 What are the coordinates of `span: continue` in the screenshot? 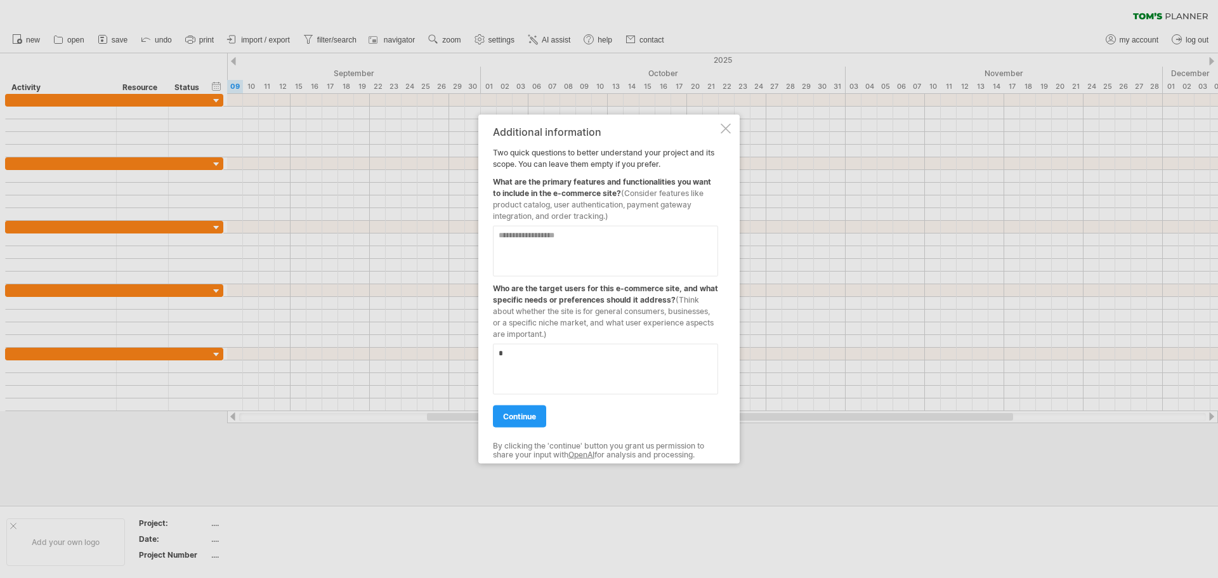 It's located at (519, 415).